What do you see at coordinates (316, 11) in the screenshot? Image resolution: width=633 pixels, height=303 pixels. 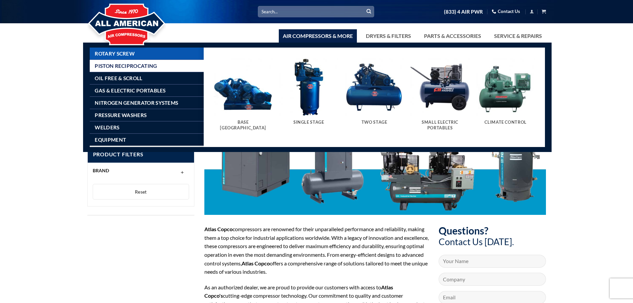 I see `input: Search…` at bounding box center [316, 11].